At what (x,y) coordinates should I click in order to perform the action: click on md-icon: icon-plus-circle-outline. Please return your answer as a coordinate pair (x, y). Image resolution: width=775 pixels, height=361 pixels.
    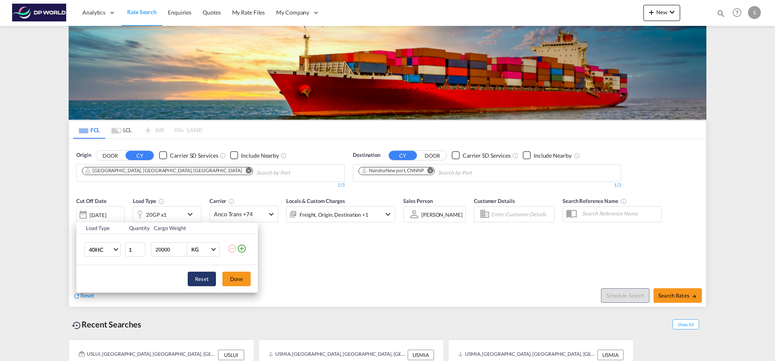
    Looking at the image, I should click on (242, 248).